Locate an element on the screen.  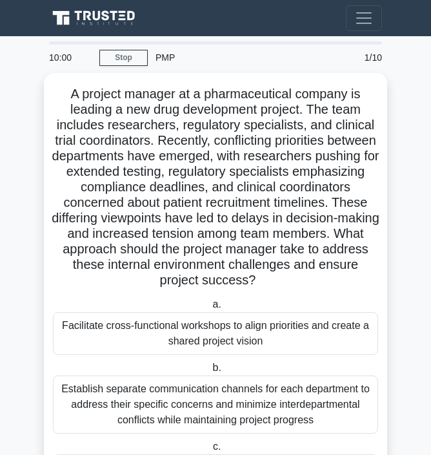
button: Toggle navigation is located at coordinates (364, 18).